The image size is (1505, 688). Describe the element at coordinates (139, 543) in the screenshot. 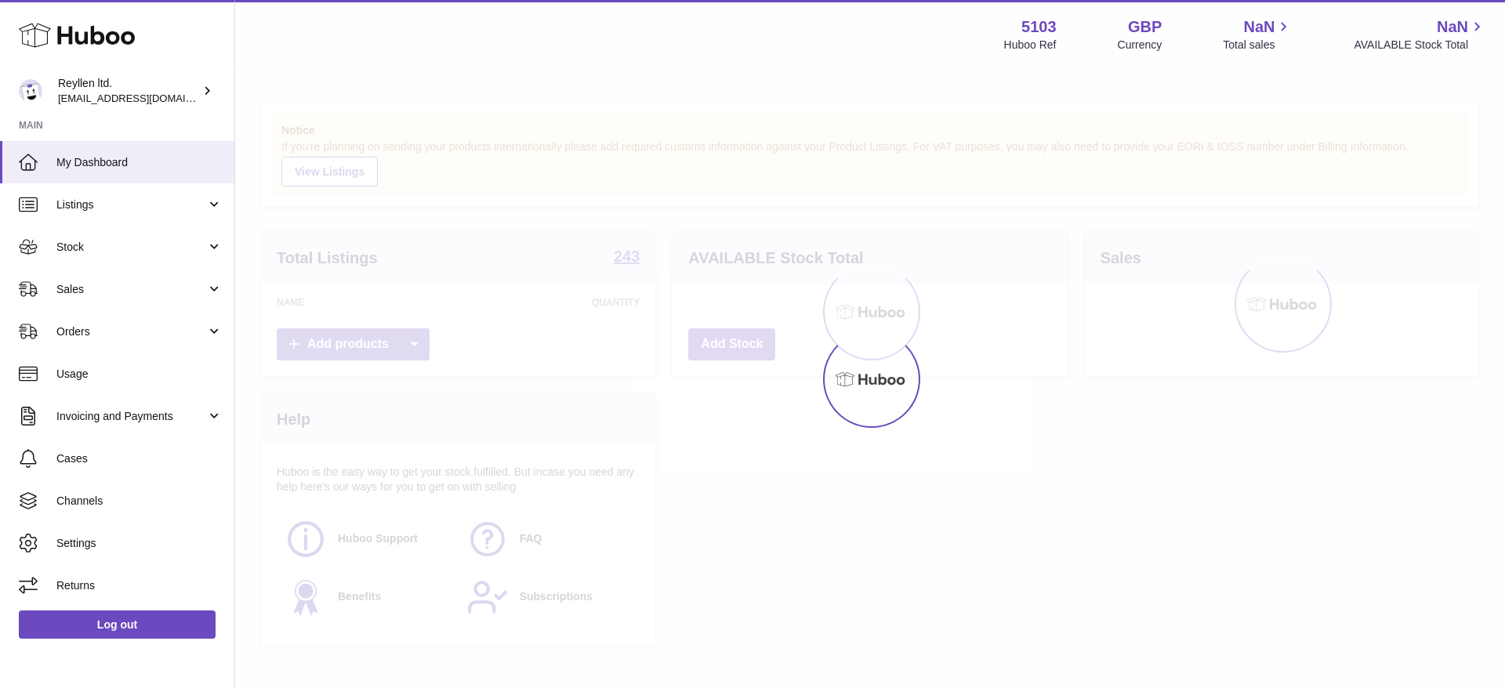

I see `span: Settings` at that location.